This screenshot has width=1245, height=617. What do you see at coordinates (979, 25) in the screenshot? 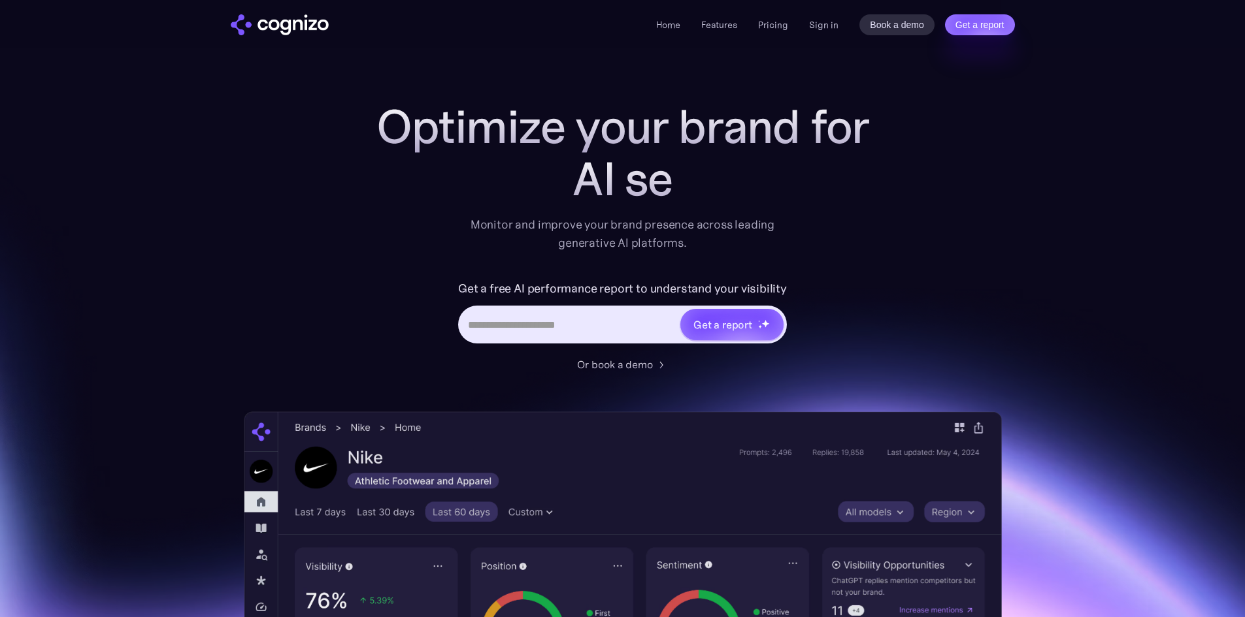
I see `a: Get a report` at bounding box center [979, 25].